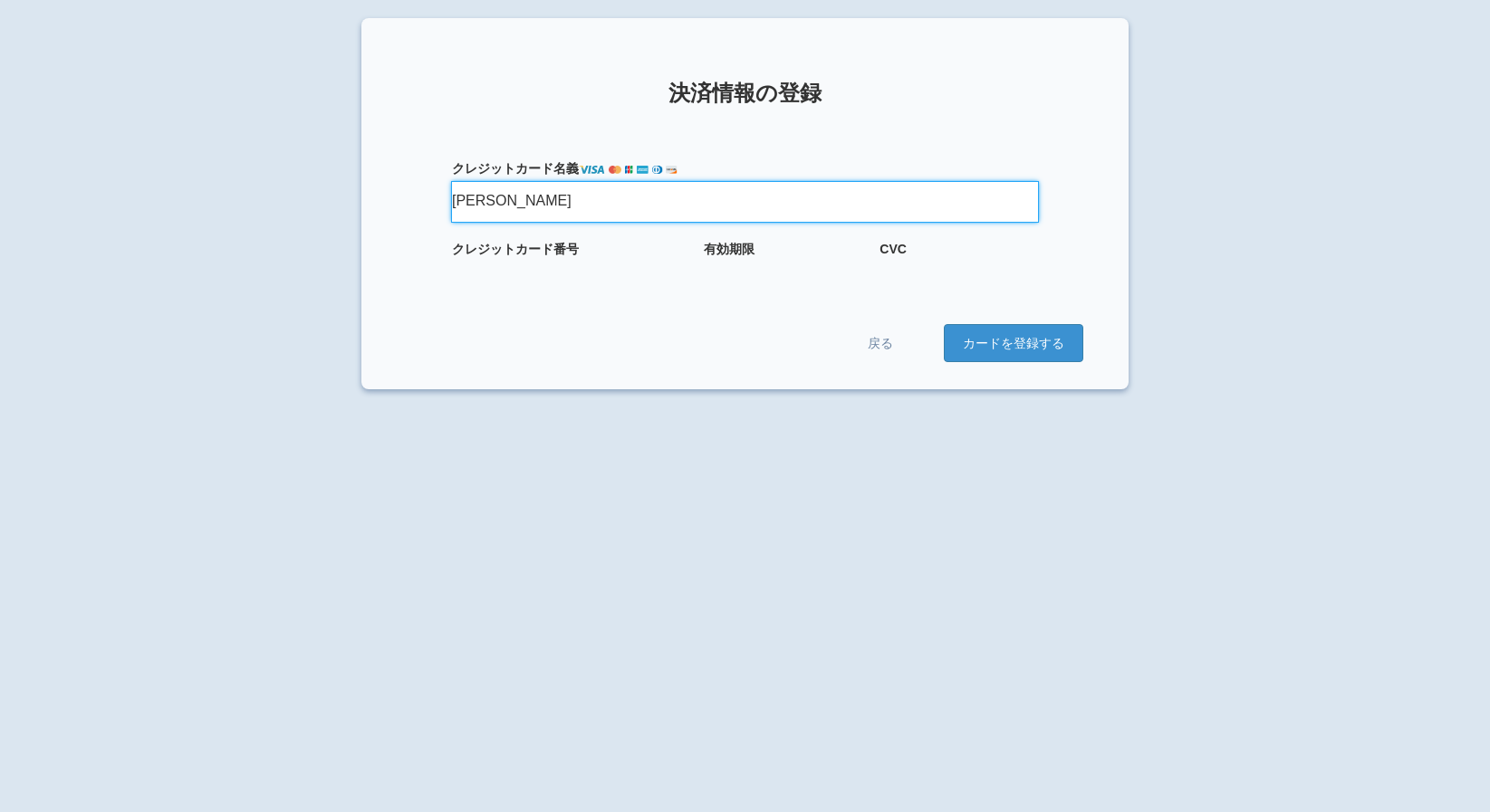 The image size is (1490, 812). Describe the element at coordinates (1013, 343) in the screenshot. I see `button: カードを登録する` at that location.